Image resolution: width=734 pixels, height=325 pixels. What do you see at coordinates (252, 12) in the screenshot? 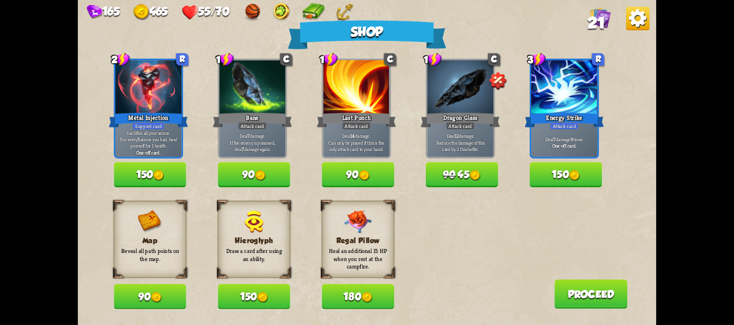
I see `img: Basketball - For every stamina point left at the end of your turn, gain 5 armor.` at bounding box center [252, 12].